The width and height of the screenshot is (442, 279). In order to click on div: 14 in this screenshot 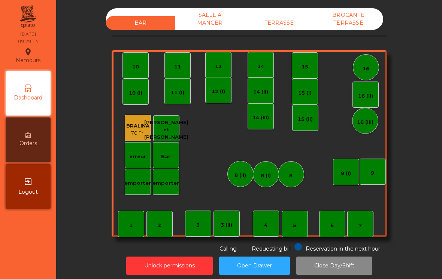, I will do `click(260, 67)`.